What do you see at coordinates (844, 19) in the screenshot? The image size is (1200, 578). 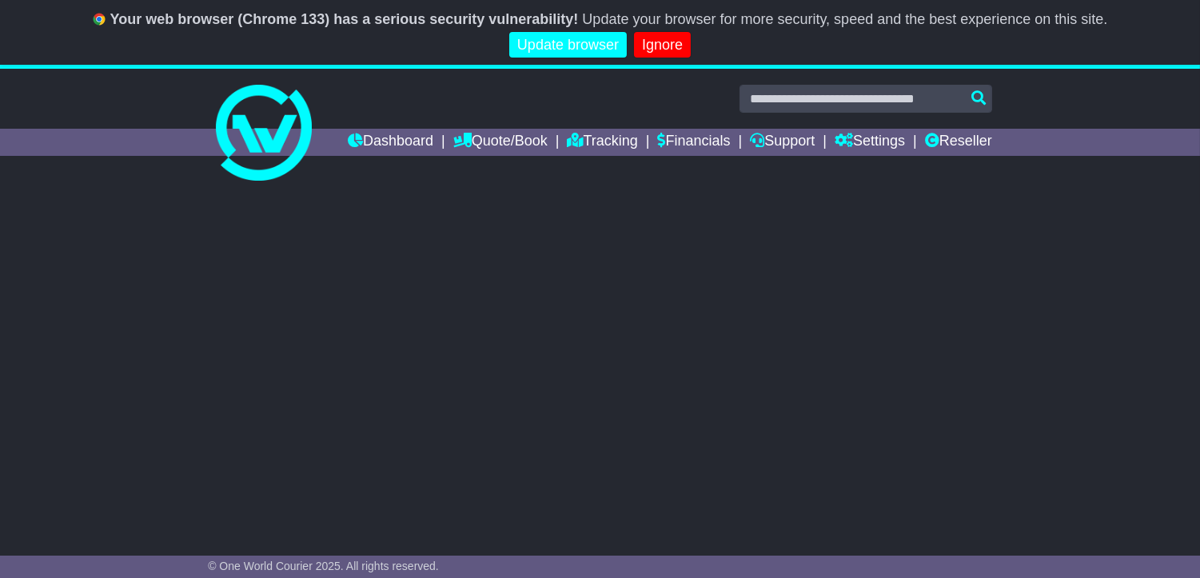 I see `span: Update your browser for more security, speed and the best experience on this site.` at bounding box center [844, 19].